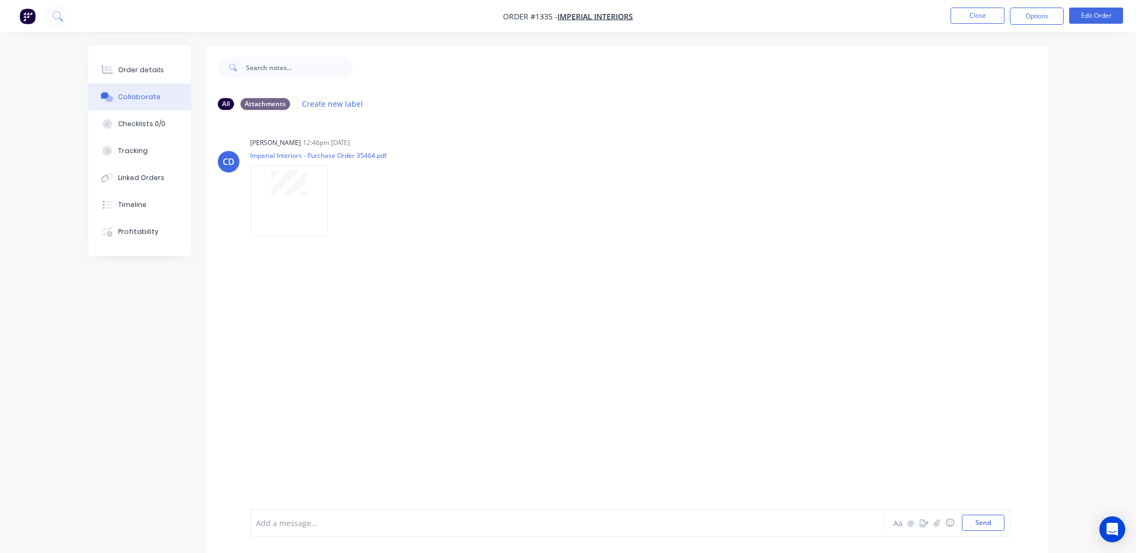  I want to click on div: Linked Orders, so click(141, 178).